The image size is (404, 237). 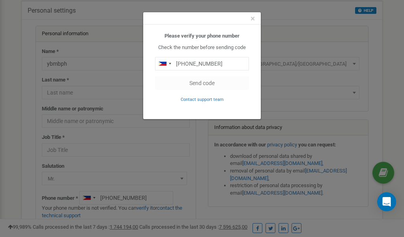 What do you see at coordinates (202, 83) in the screenshot?
I see `button: Send code` at bounding box center [202, 83].